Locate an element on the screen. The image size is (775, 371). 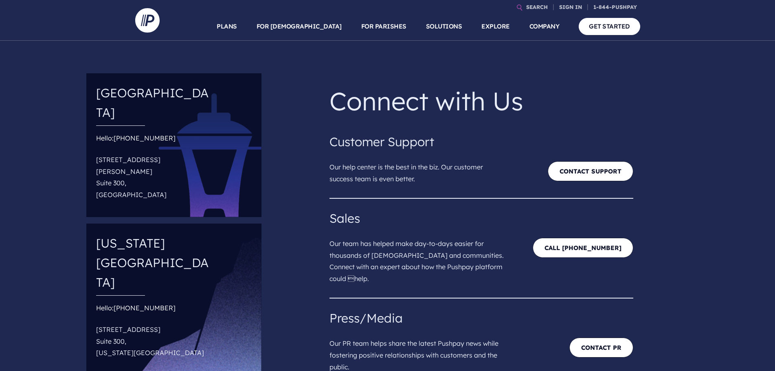
a: PLANS is located at coordinates (227, 26).